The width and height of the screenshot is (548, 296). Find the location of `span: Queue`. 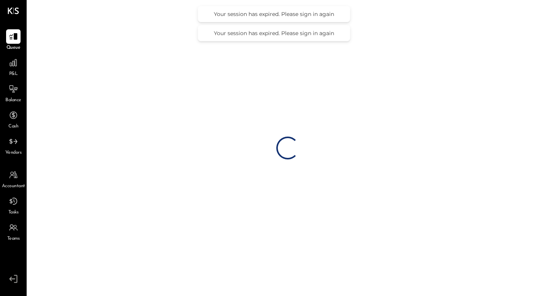

span: Queue is located at coordinates (13, 48).